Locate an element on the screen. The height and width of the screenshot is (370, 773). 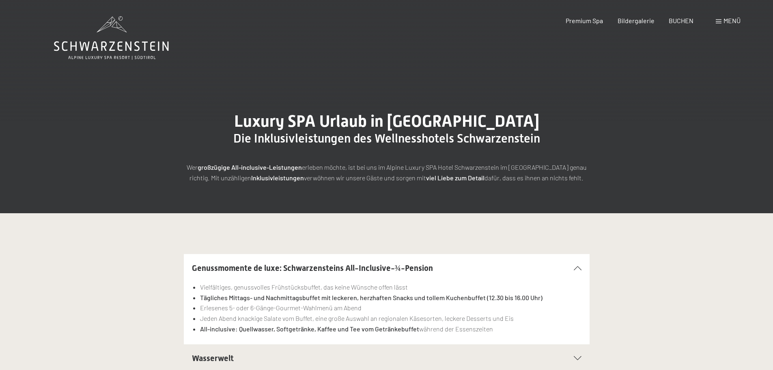
a: Premium Spa is located at coordinates (584, 20).